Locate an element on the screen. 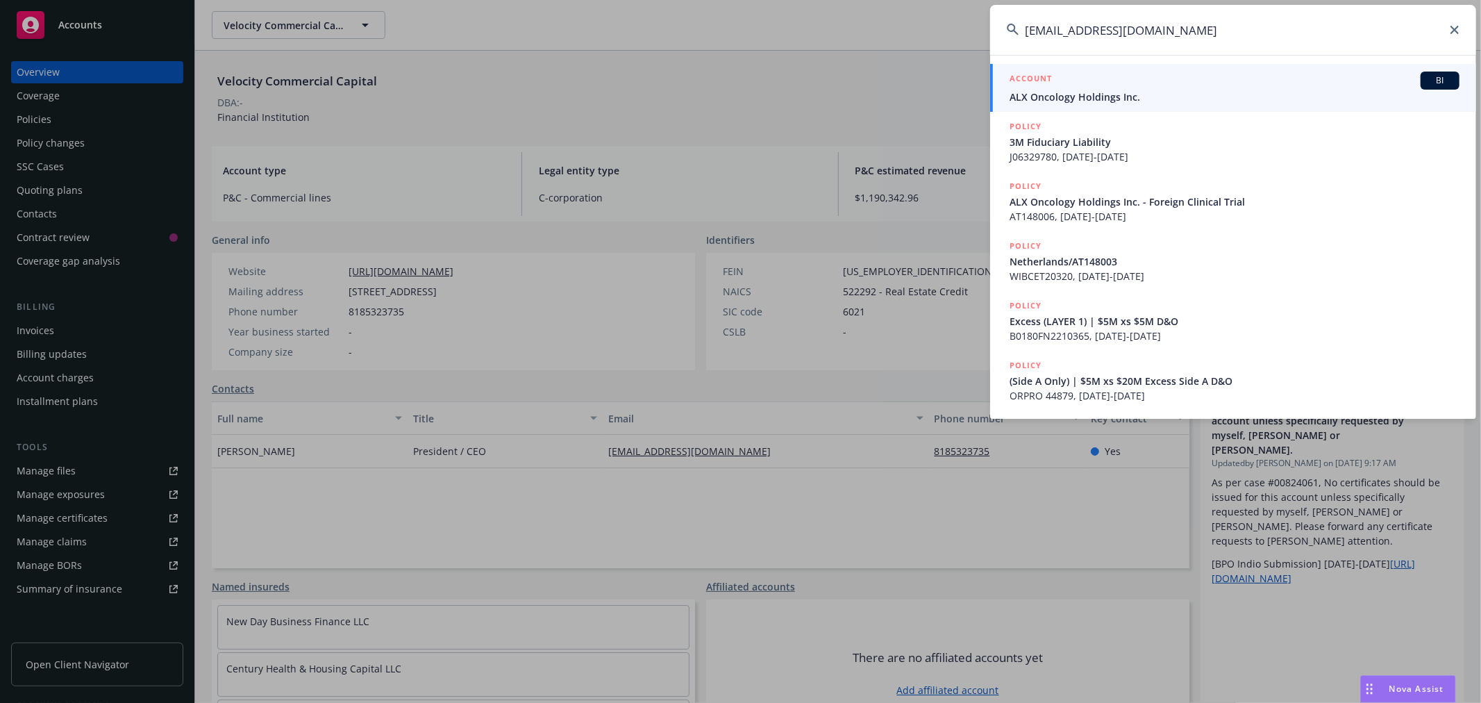 Image resolution: width=1481 pixels, height=703 pixels. span: Excess (LAYER 1) | $5M xs $5M D&O is located at coordinates (1235, 321).